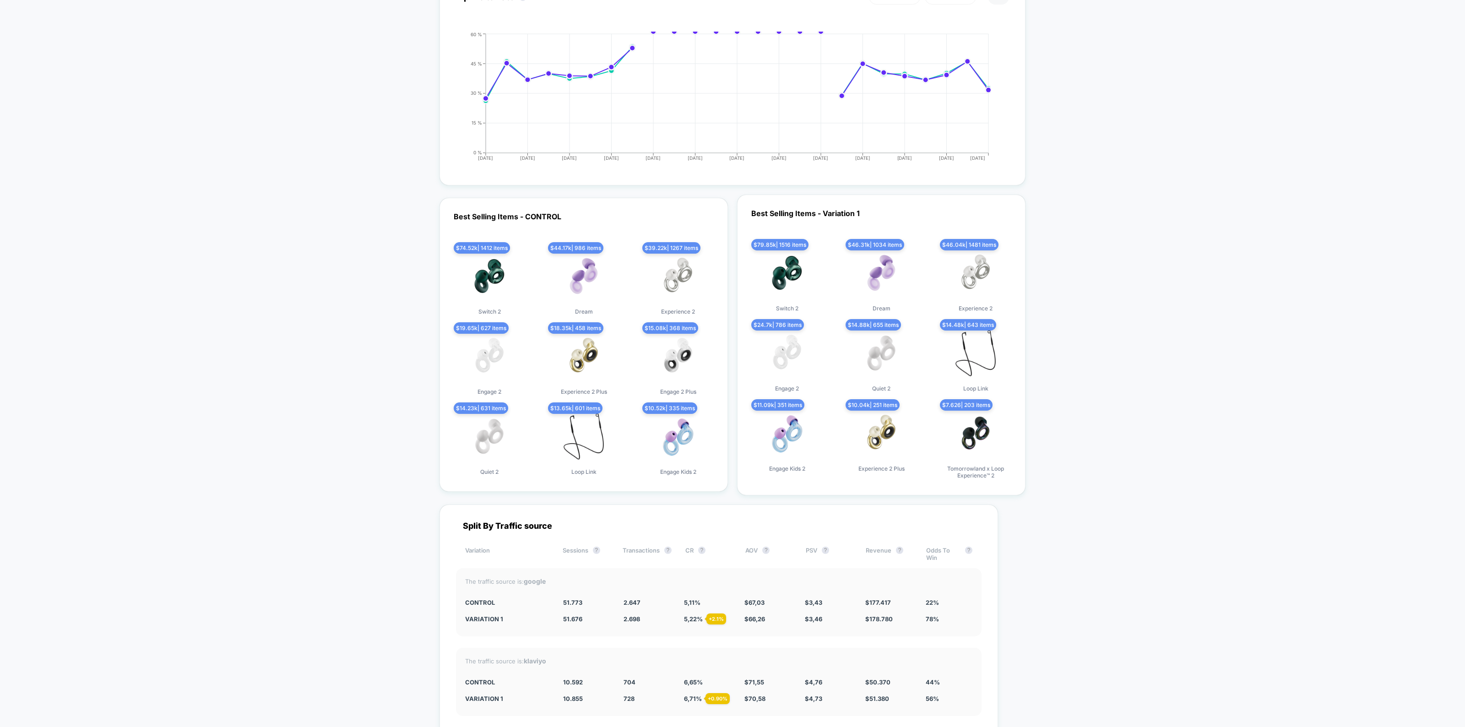  What do you see at coordinates (829, 554) in the screenshot?
I see `div: PSV` at bounding box center [829, 554].